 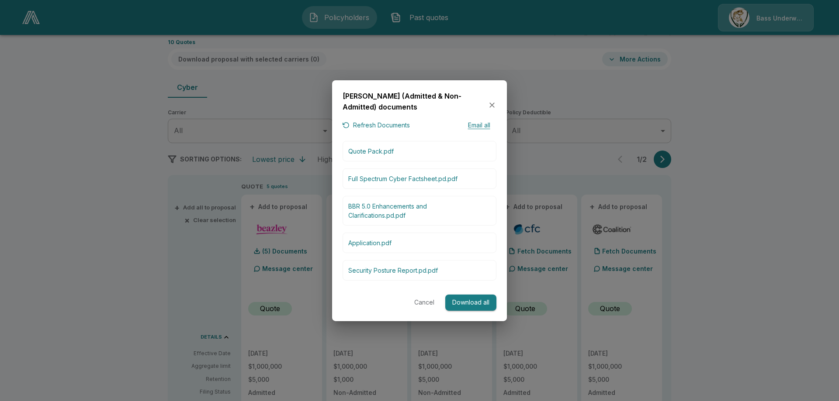 I want to click on button: Cancel, so click(x=424, y=303).